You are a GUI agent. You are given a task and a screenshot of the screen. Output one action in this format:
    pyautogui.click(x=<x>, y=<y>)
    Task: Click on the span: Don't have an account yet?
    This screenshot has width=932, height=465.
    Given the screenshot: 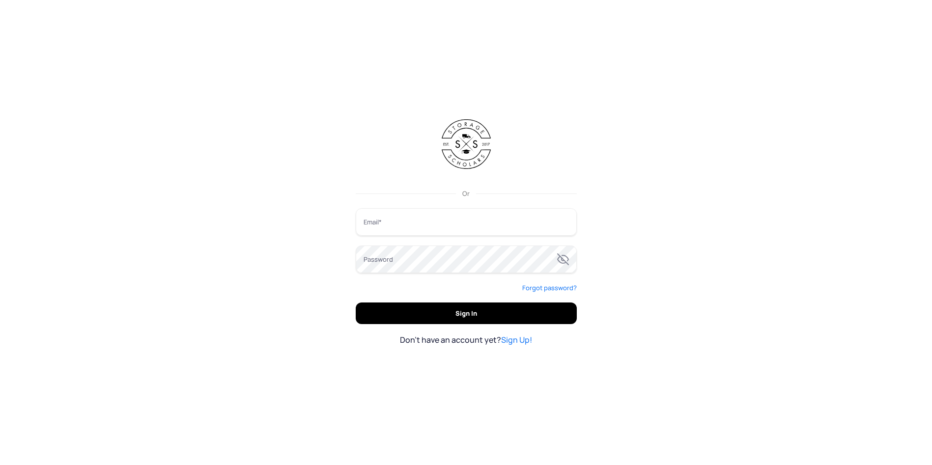 What is the action you would take?
    pyautogui.click(x=466, y=340)
    